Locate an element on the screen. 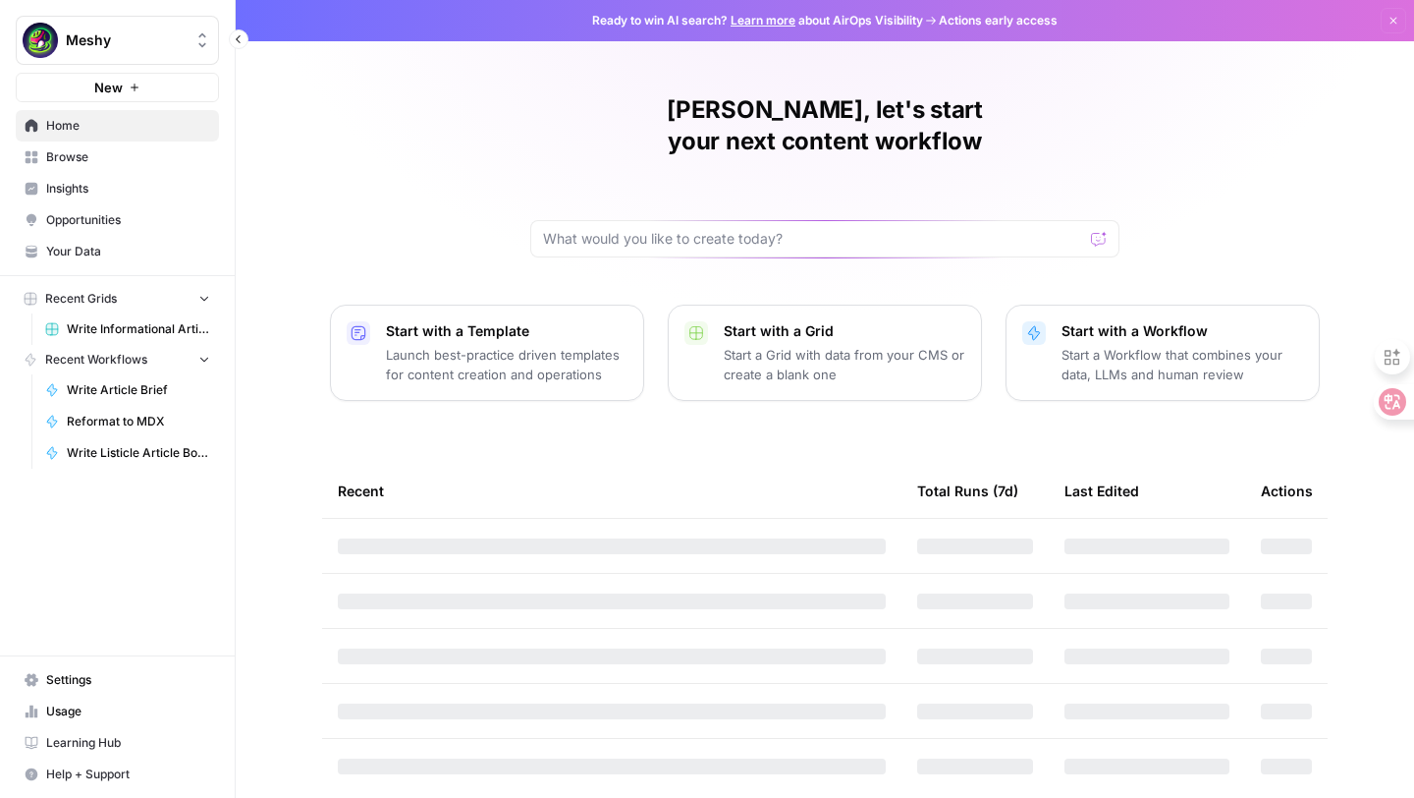 Image resolution: width=1414 pixels, height=798 pixels. div: Actions is located at coordinates (1287, 490).